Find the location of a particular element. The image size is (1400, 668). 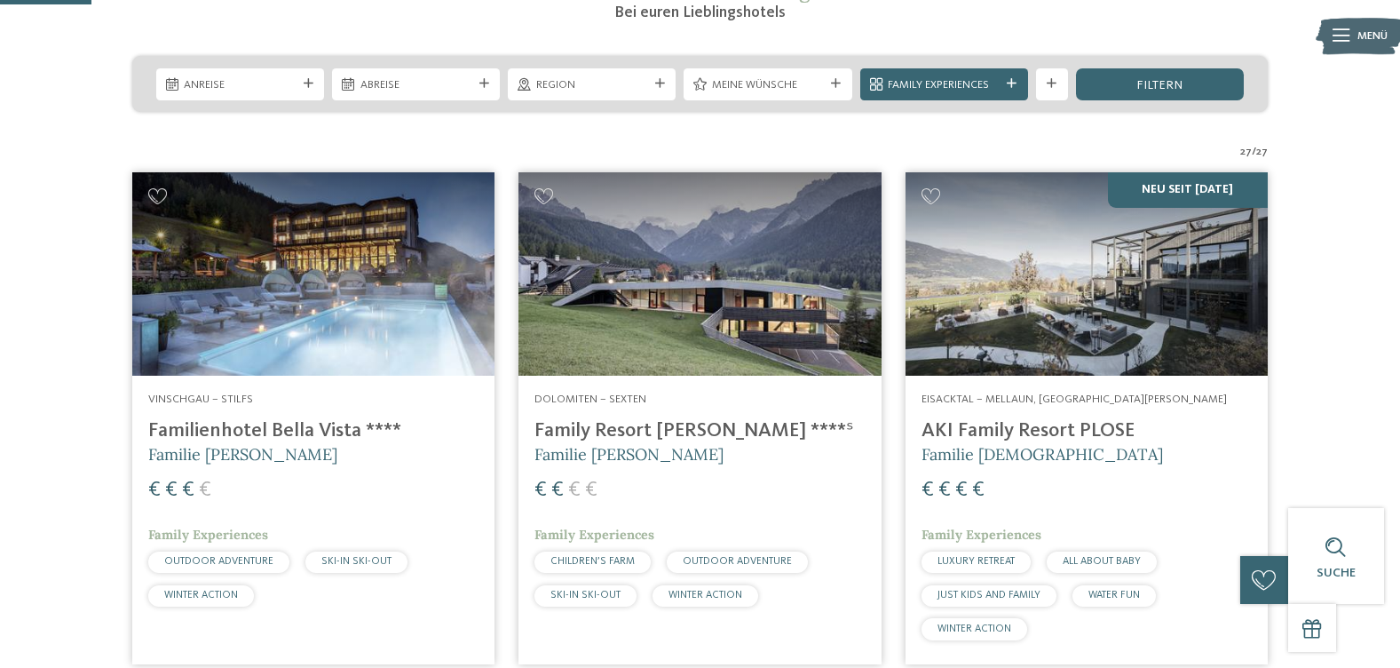

span: filtern is located at coordinates (1159, 85).